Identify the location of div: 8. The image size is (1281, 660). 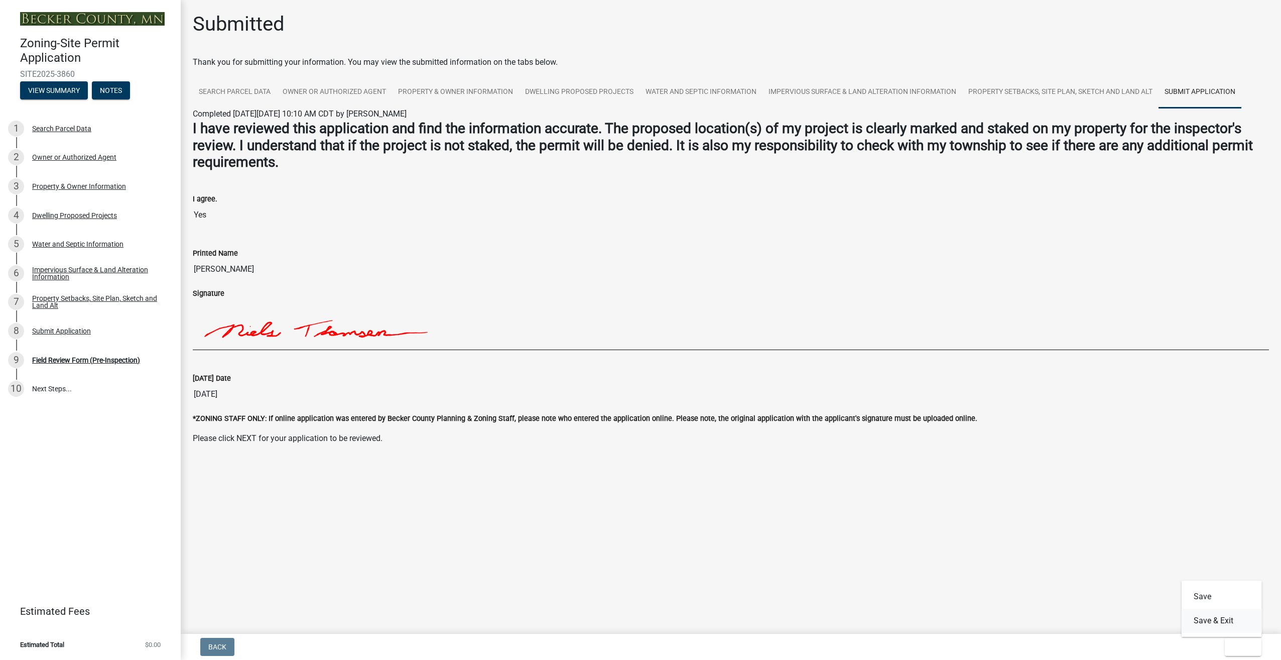
(16, 331).